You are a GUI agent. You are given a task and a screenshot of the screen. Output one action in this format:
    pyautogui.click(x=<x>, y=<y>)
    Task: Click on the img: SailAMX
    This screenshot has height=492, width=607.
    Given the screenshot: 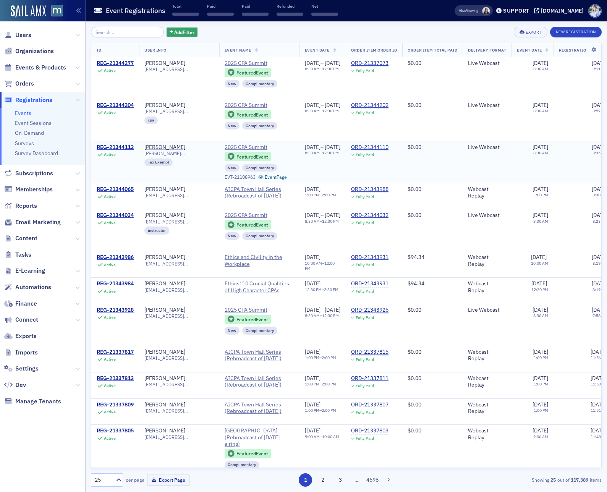 What is the action you would take?
    pyautogui.click(x=57, y=11)
    